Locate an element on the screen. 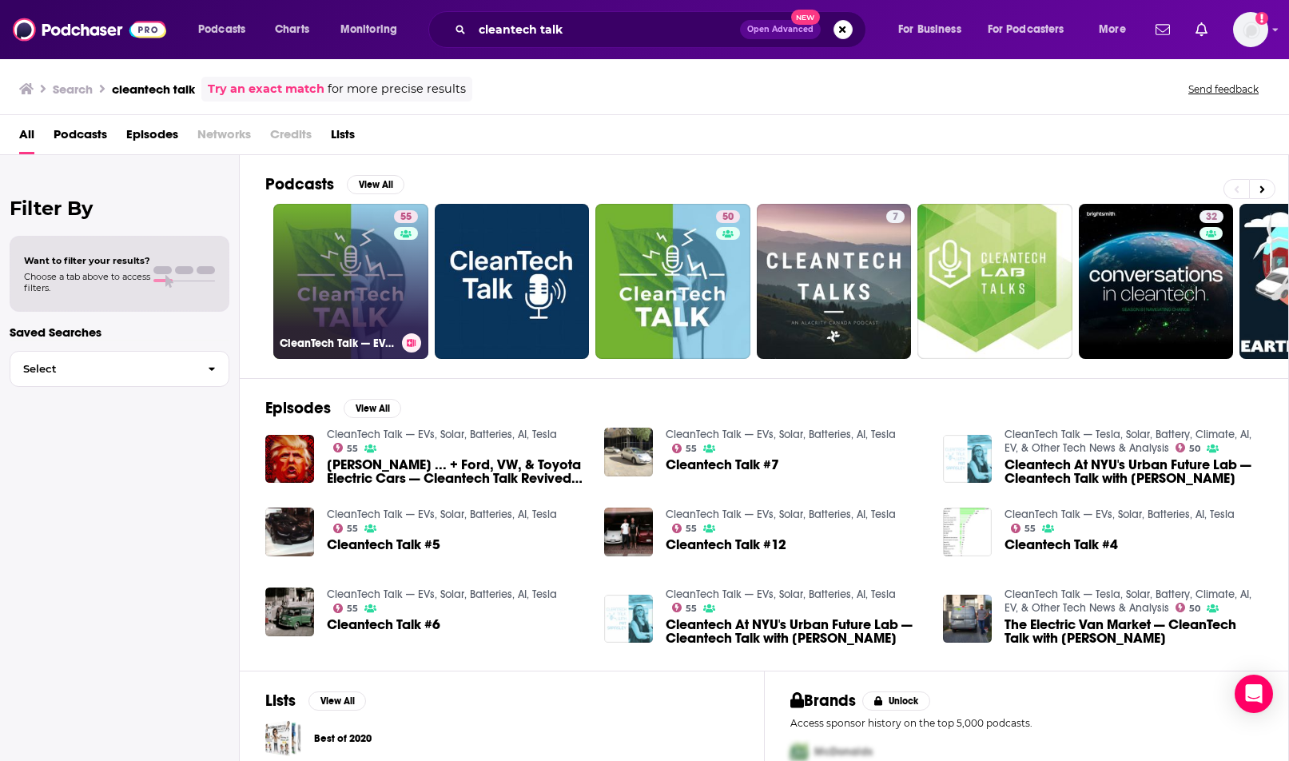  h2: Podcasts is located at coordinates (300, 184).